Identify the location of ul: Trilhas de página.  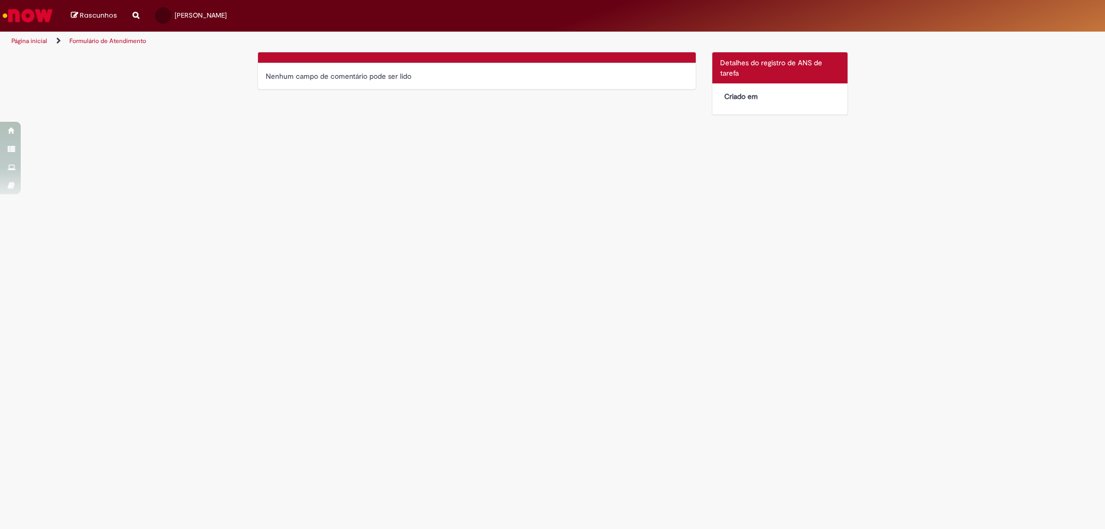
(368, 41).